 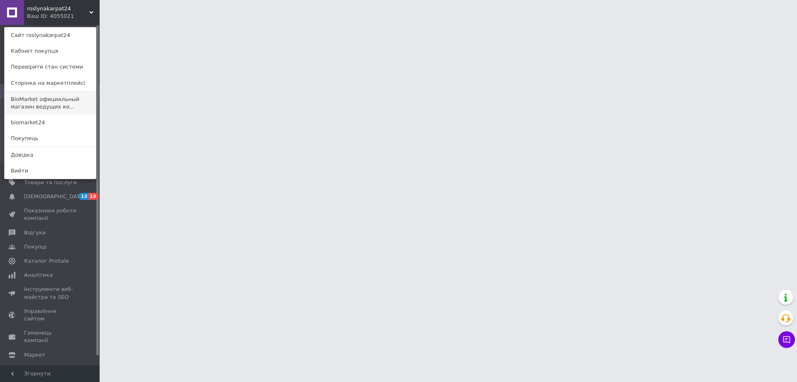 What do you see at coordinates (38, 275) in the screenshot?
I see `span: Аналітика` at bounding box center [38, 275].